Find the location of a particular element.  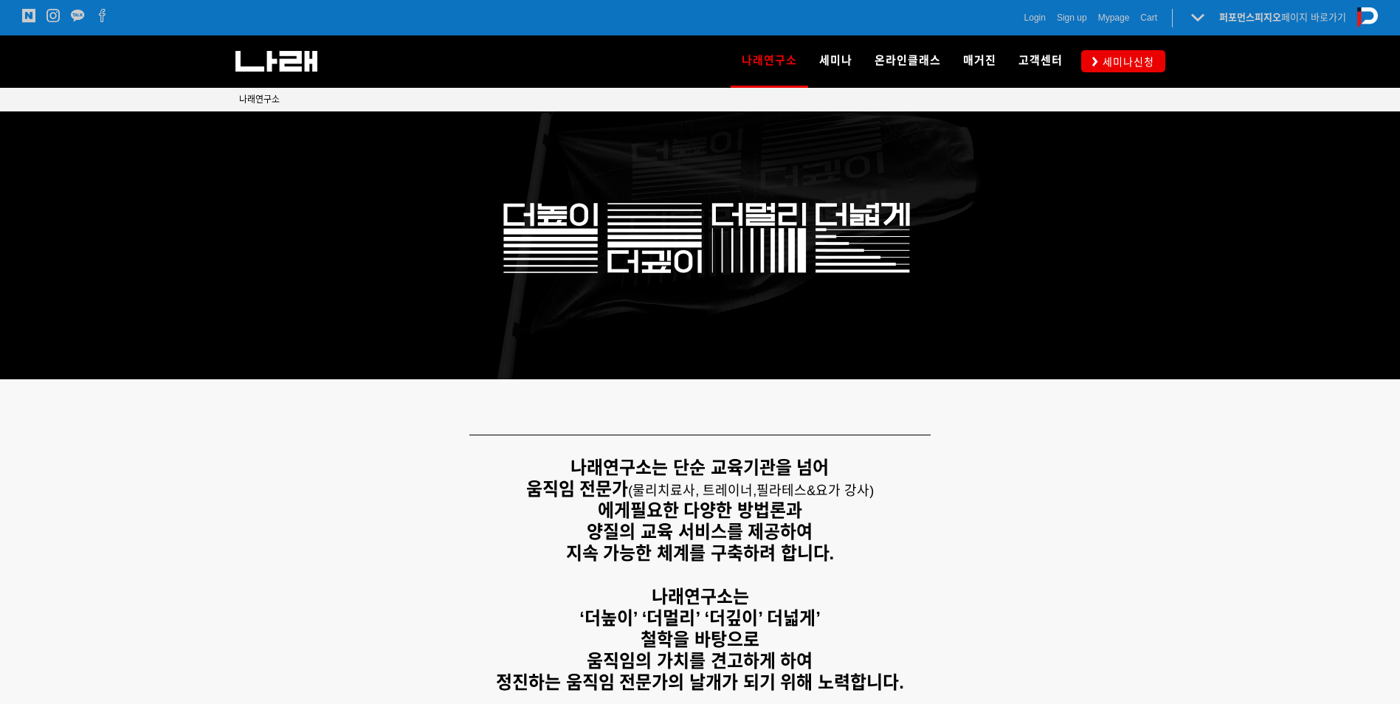

span: Mypage is located at coordinates (1114, 18).